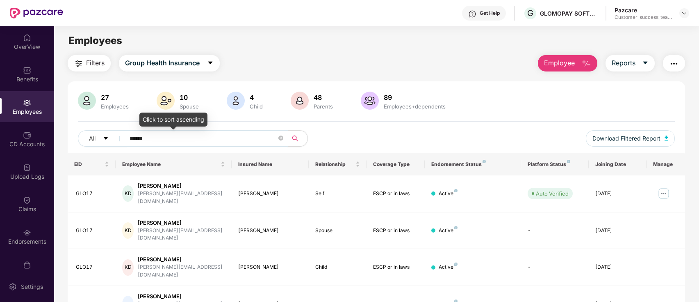 The image size is (699, 302). What do you see at coordinates (631, 63) in the screenshot?
I see `button: Reportscaret-down` at bounding box center [631, 63].